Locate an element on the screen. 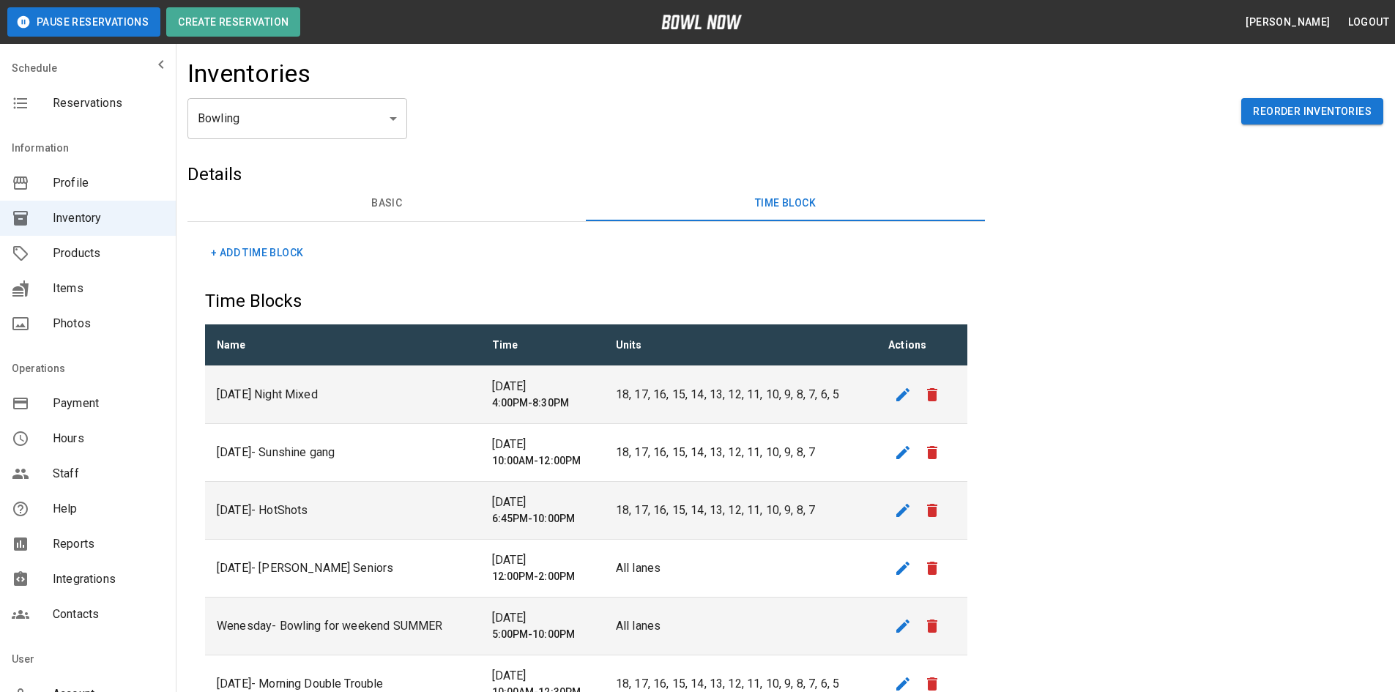  span: Payment is located at coordinates (108, 404).